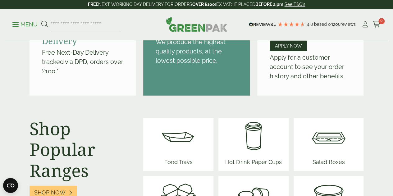 Image resolution: width=393 pixels, height=196 pixels. Describe the element at coordinates (178, 144) in the screenshot. I see `a: Food Trays` at that location.